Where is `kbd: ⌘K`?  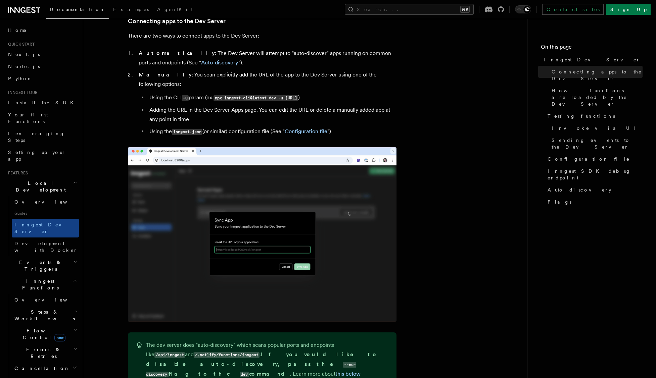 kbd: ⌘K is located at coordinates (465, 9).